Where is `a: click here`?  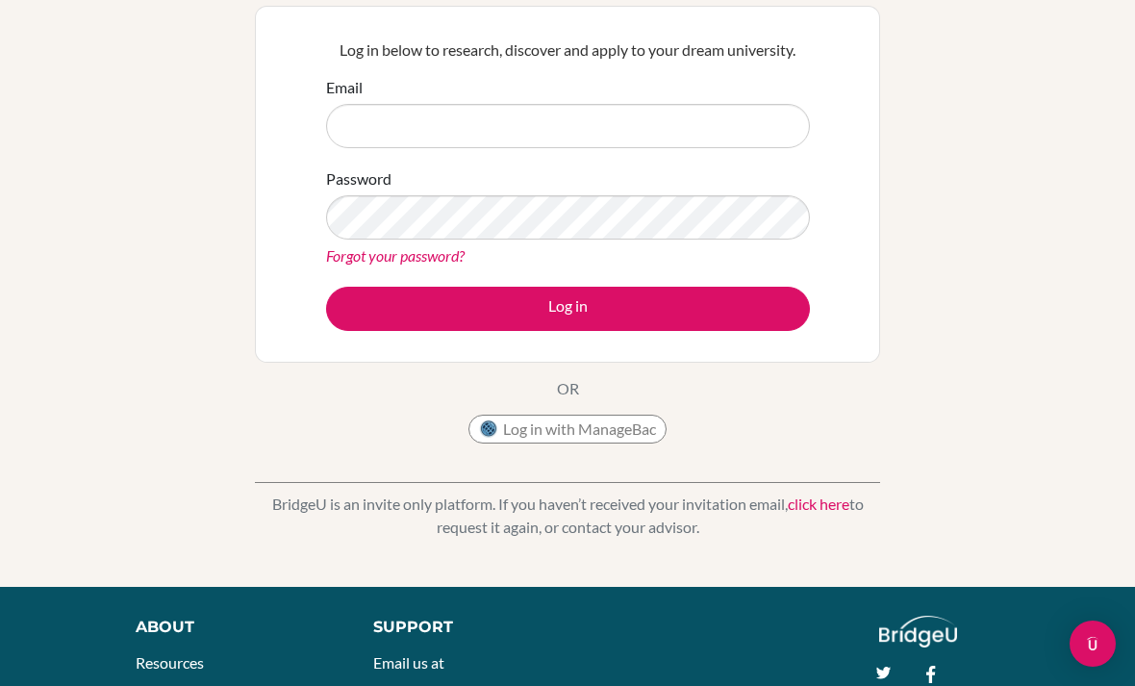
a: click here is located at coordinates (819, 503).